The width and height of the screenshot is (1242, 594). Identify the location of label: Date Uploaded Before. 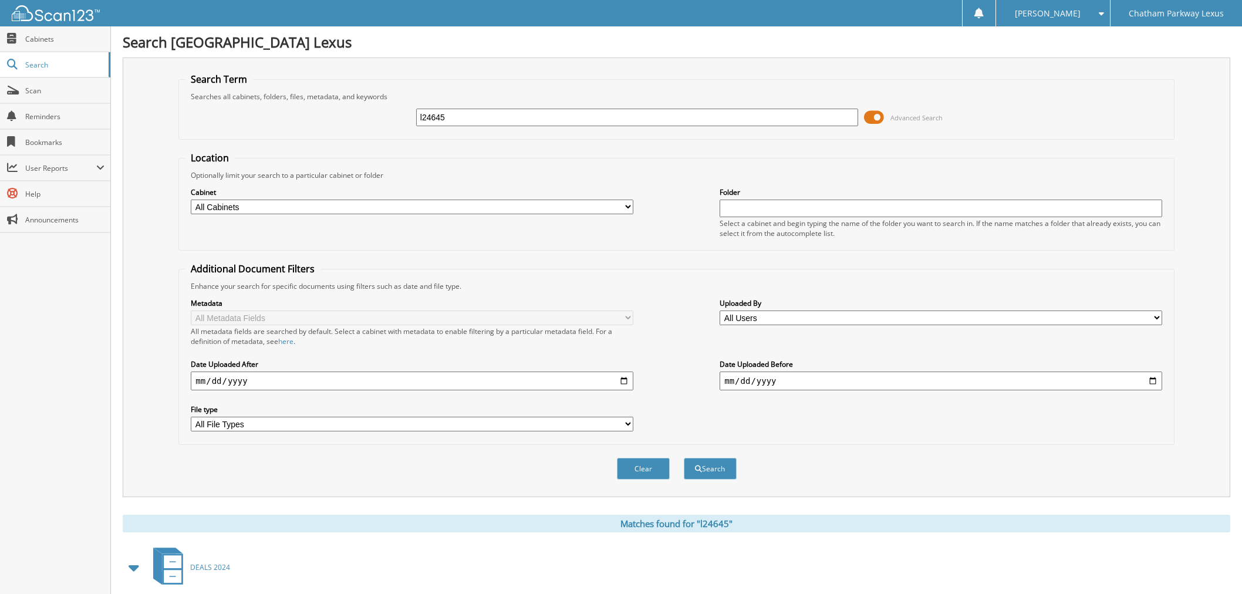
(940, 364).